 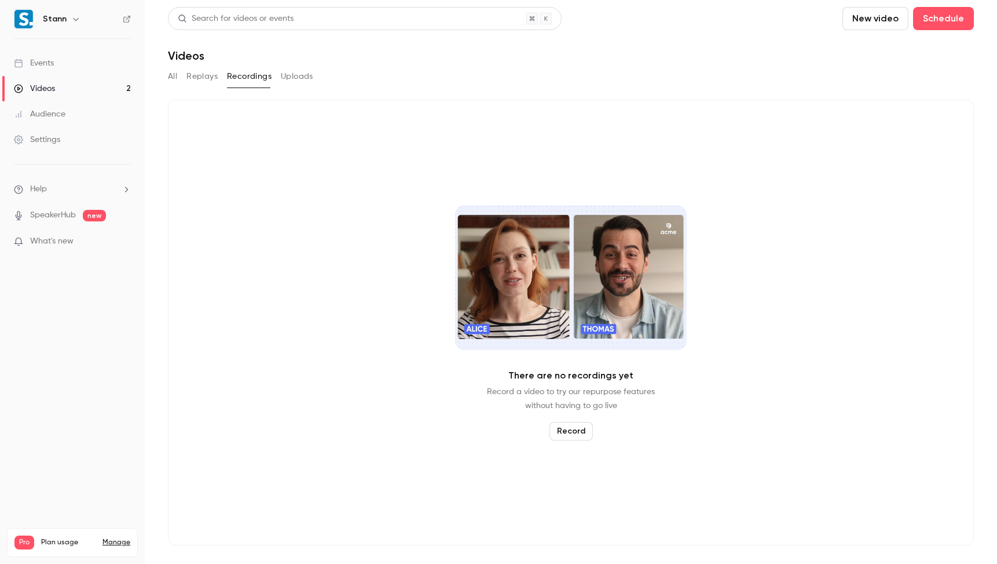 I want to click on p: There are no recordings yet, so click(x=571, y=375).